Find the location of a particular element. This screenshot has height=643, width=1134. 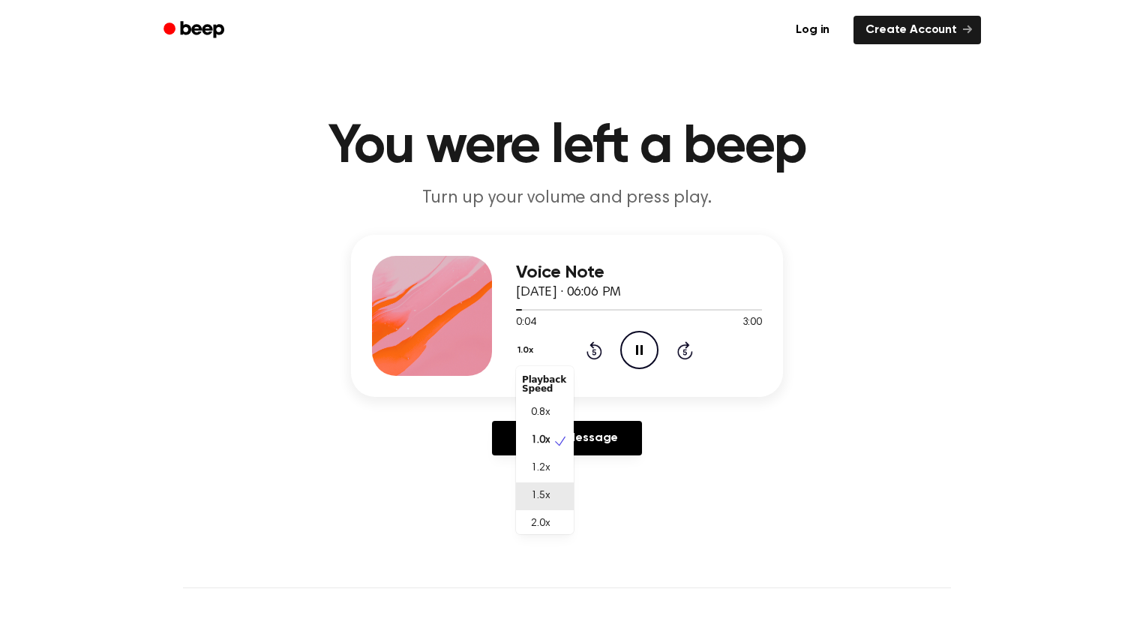

span: 1.0x is located at coordinates (540, 440).